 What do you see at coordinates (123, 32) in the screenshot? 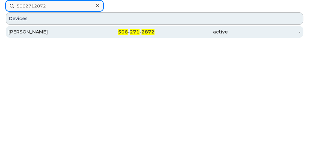
I see `span: 506` at bounding box center [123, 32].